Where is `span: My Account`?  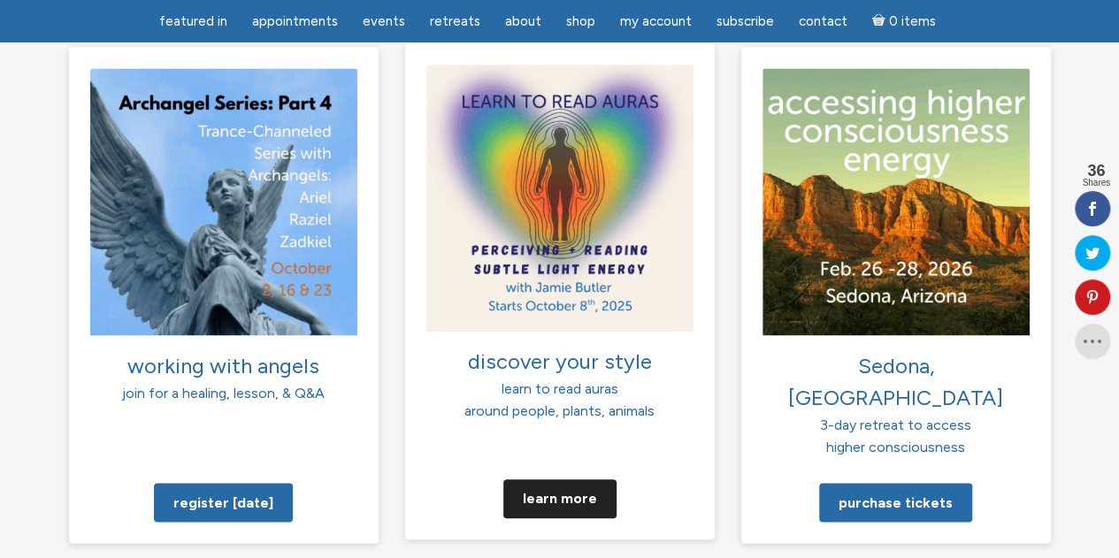
span: My Account is located at coordinates (655, 21).